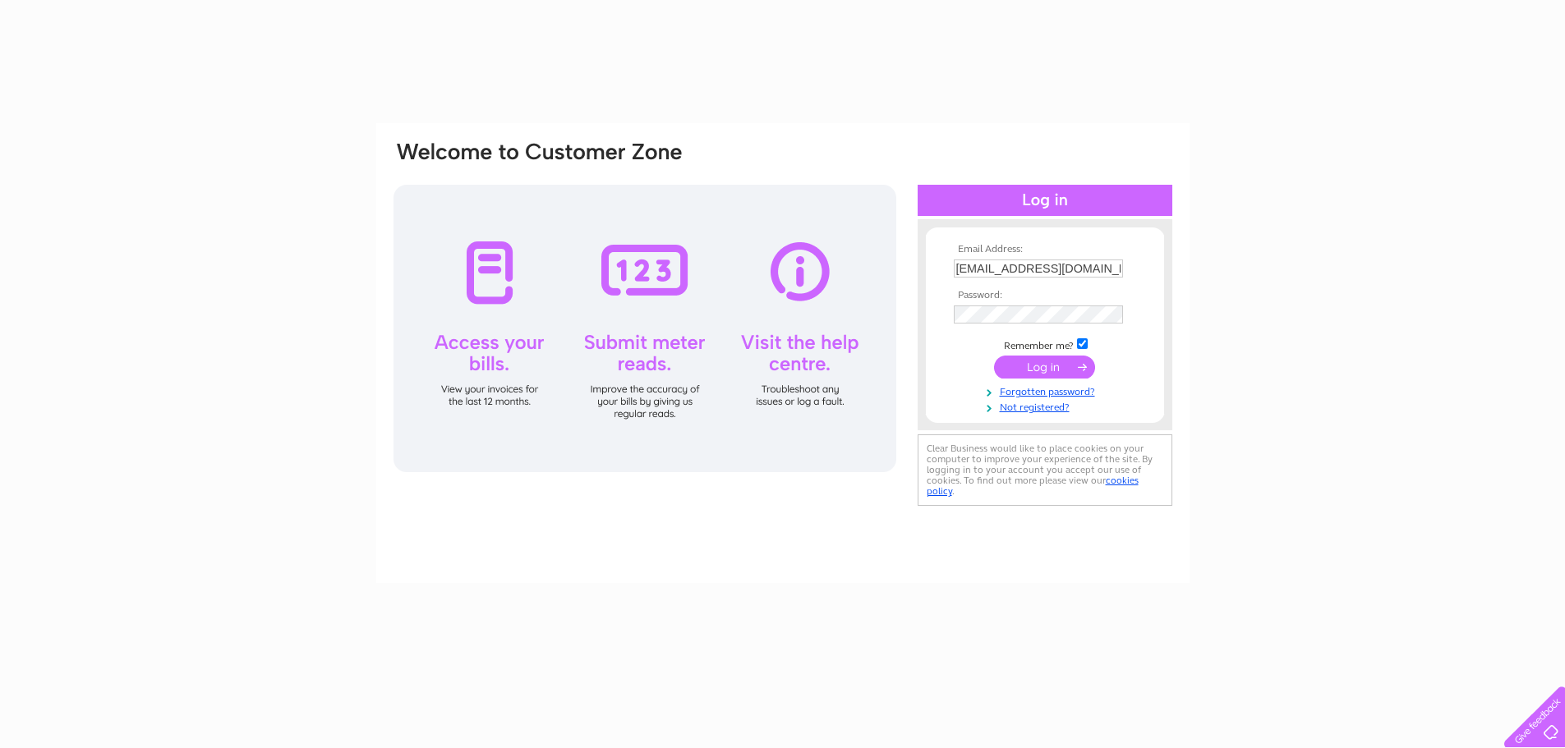 The height and width of the screenshot is (748, 1565). What do you see at coordinates (1045, 344) in the screenshot?
I see `td: Remember me?` at bounding box center [1045, 344].